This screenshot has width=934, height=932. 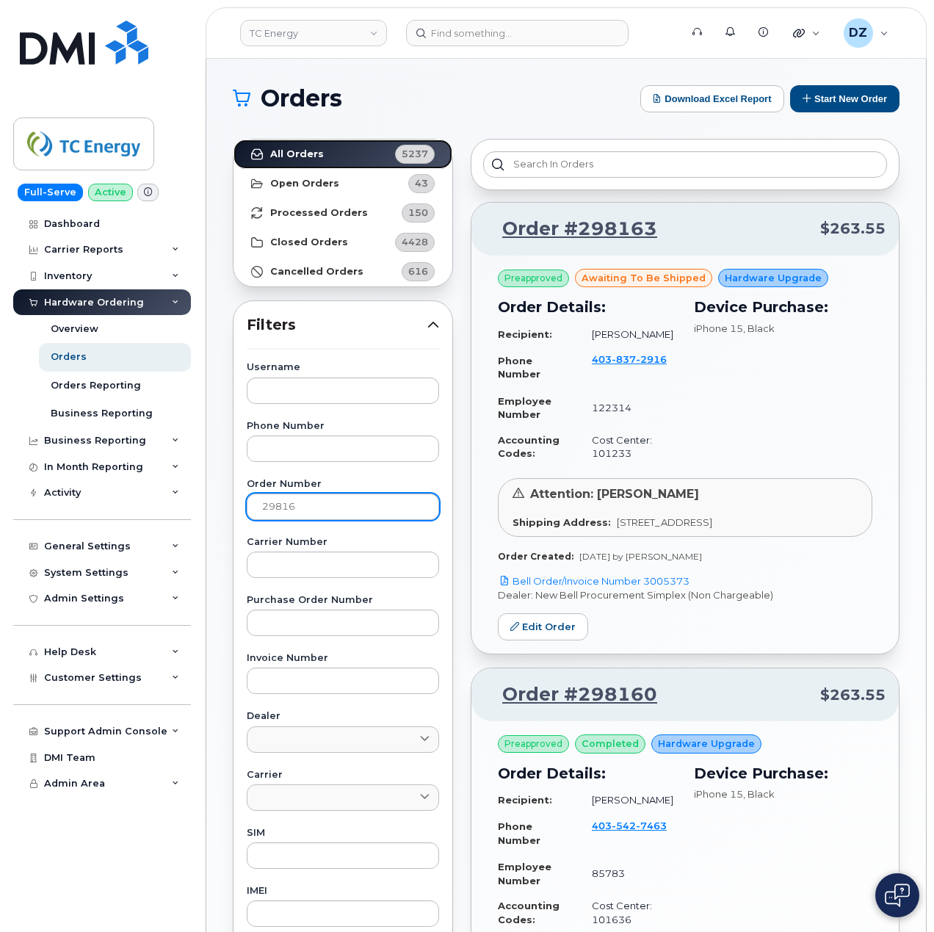 What do you see at coordinates (297, 154) in the screenshot?
I see `strong: All Orders` at bounding box center [297, 154].